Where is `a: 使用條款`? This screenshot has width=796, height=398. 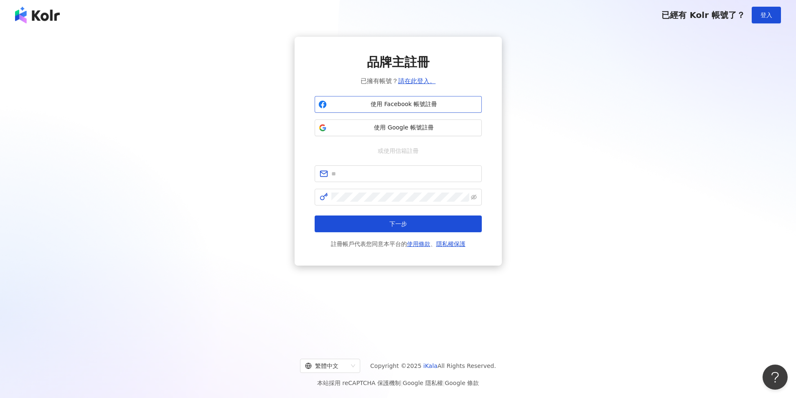
a: 使用條款 is located at coordinates (418, 244).